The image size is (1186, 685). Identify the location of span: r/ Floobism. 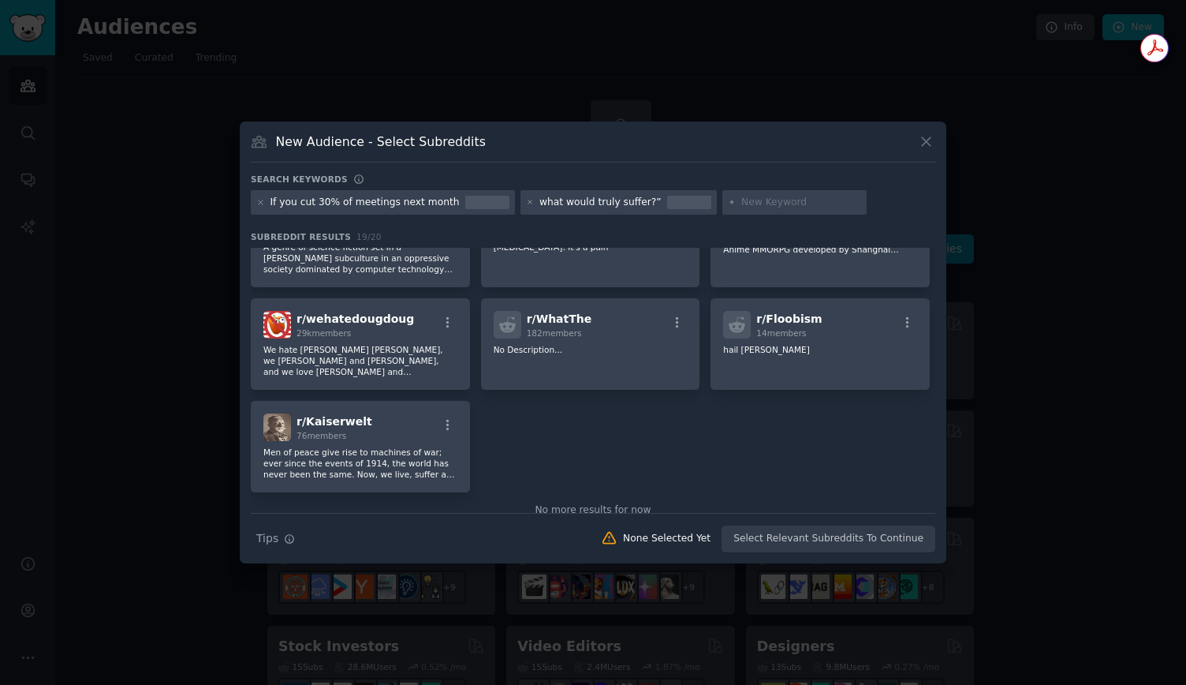
(789, 319).